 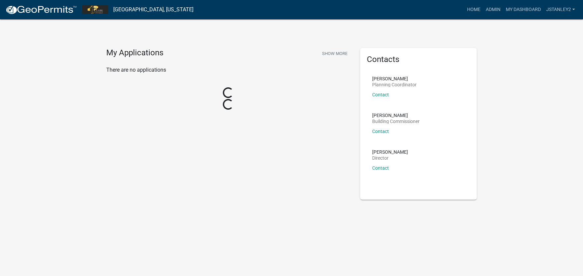 I want to click on p: Director, so click(x=390, y=158).